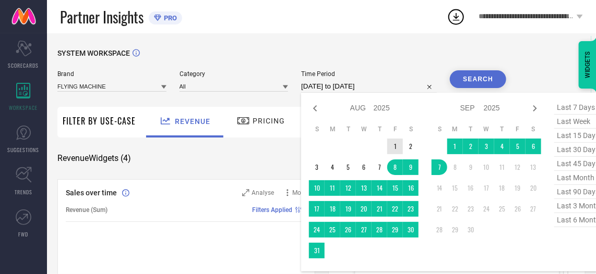 This screenshot has width=596, height=274. I want to click on td: Mon Aug 18 2025, so click(332, 209).